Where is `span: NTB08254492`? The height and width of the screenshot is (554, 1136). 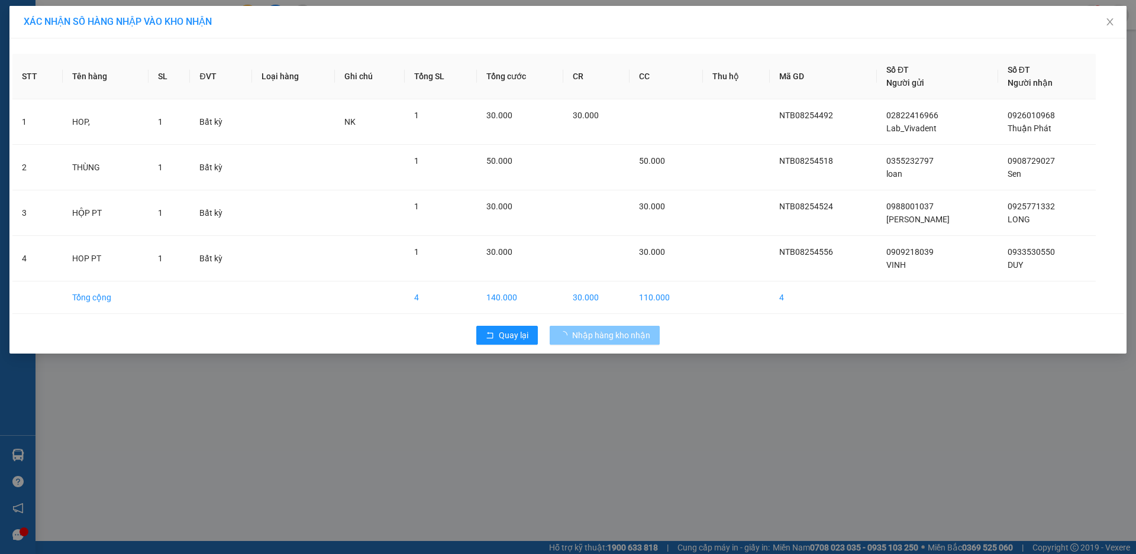 span: NTB08254492 is located at coordinates (806, 115).